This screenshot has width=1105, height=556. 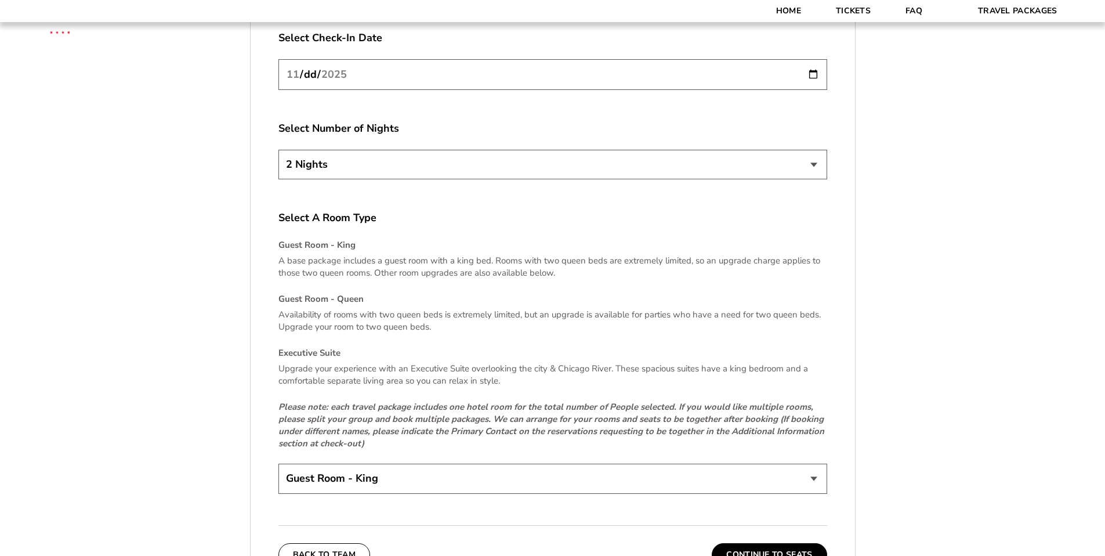 I want to click on p: Availability of rooms with two queen beds is extremely limited, but an upgrade is available for p..., so click(x=553, y=321).